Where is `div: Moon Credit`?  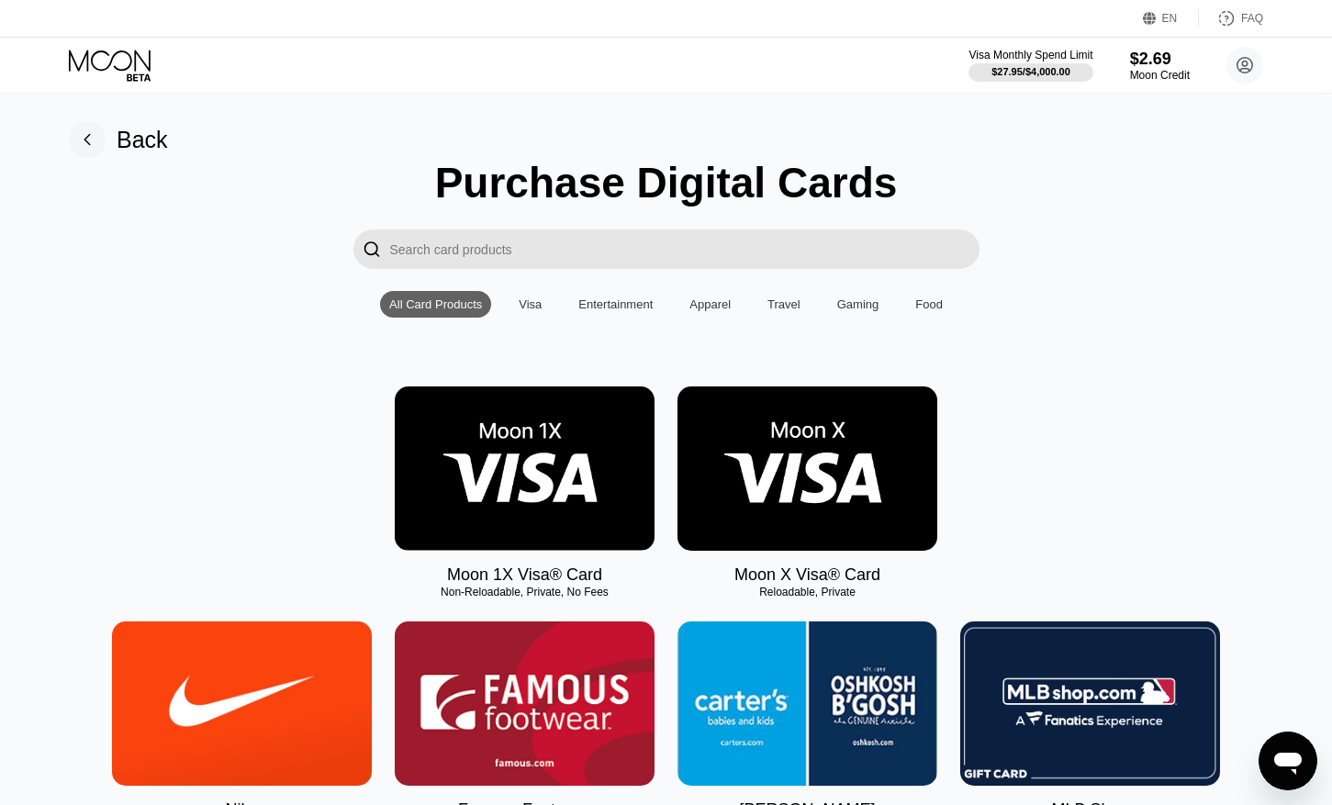
div: Moon Credit is located at coordinates (1160, 75).